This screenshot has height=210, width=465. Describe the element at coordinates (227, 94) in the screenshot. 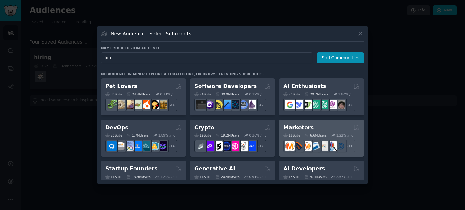

I see `div: 30.0M Users` at that location.